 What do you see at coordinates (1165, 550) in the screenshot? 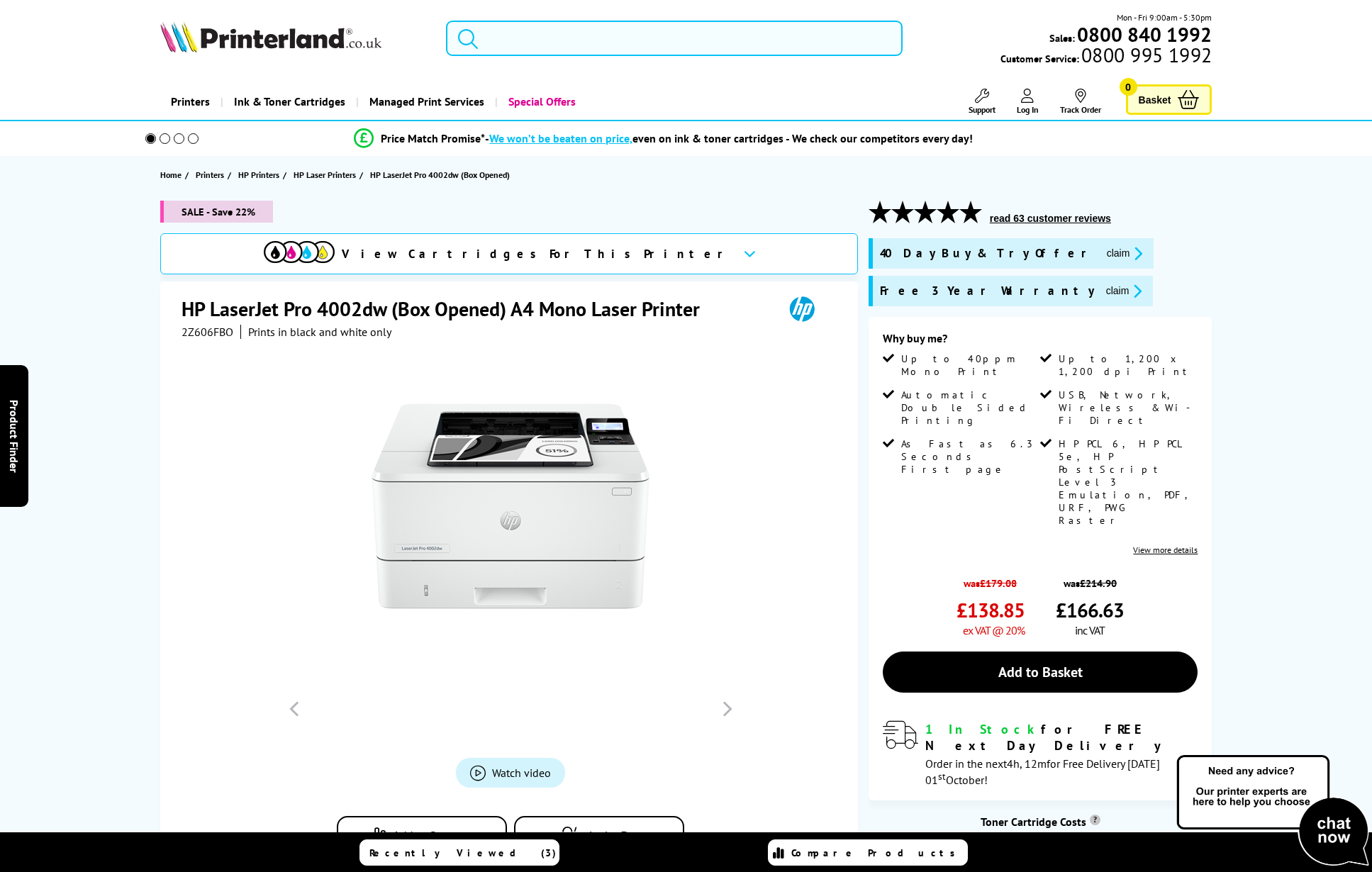
I see `a: View more details` at bounding box center [1165, 550].